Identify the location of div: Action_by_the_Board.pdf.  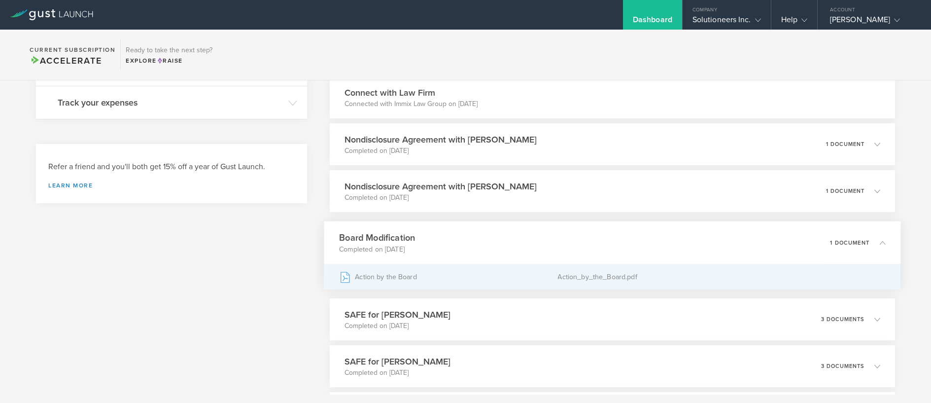
(722, 276).